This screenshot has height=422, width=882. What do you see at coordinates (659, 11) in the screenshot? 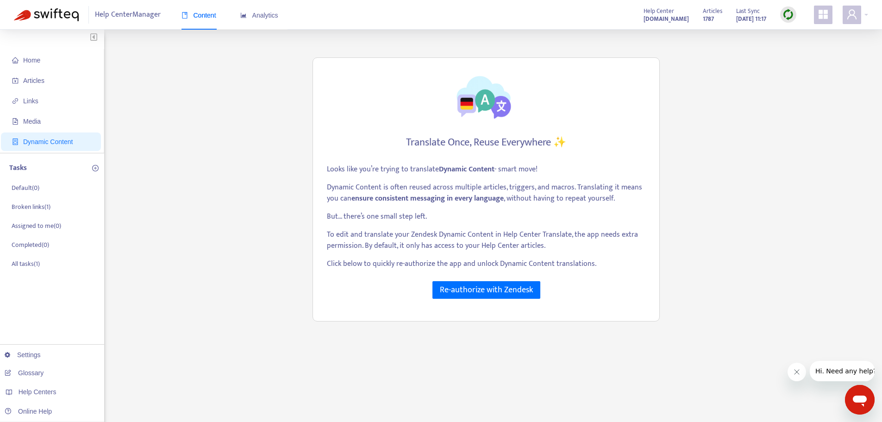
I see `span: Help Center` at bounding box center [659, 11].